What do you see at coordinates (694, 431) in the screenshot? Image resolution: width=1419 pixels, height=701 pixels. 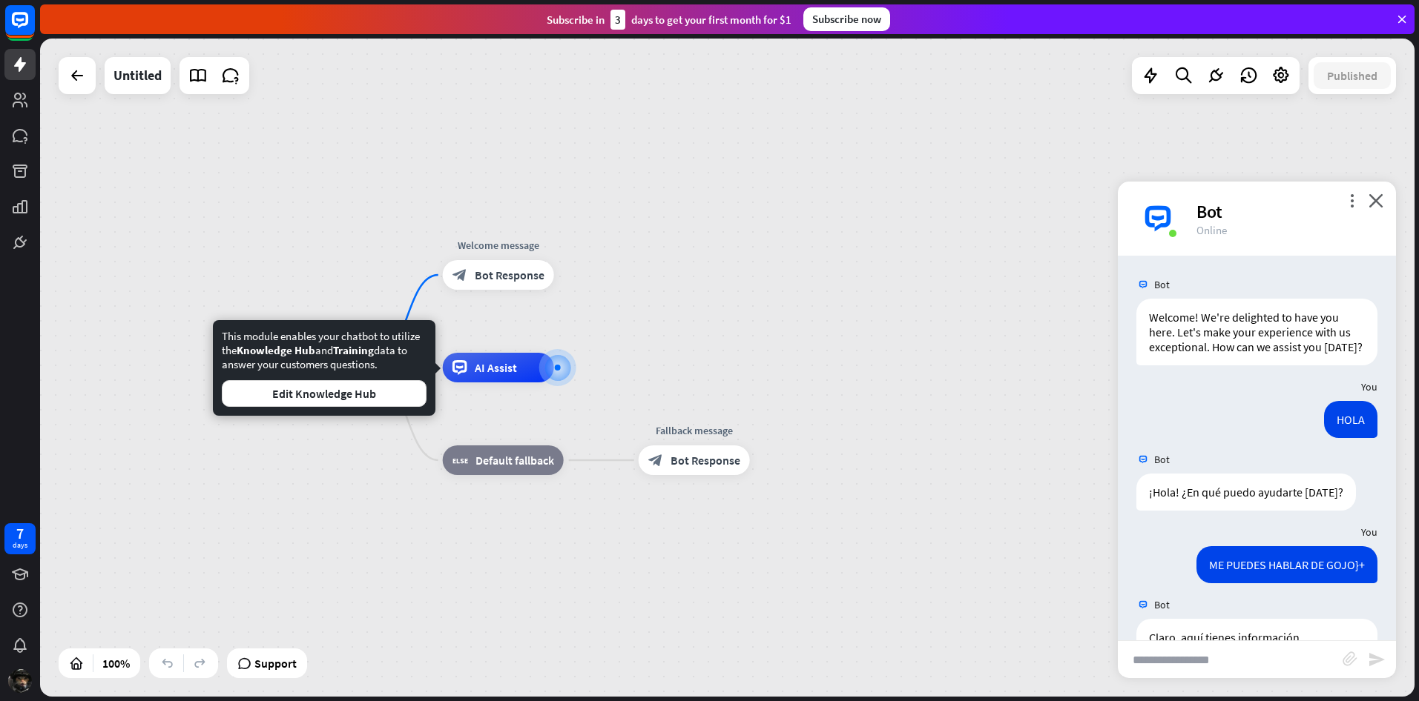 I see `div: Fallback message` at bounding box center [694, 431].